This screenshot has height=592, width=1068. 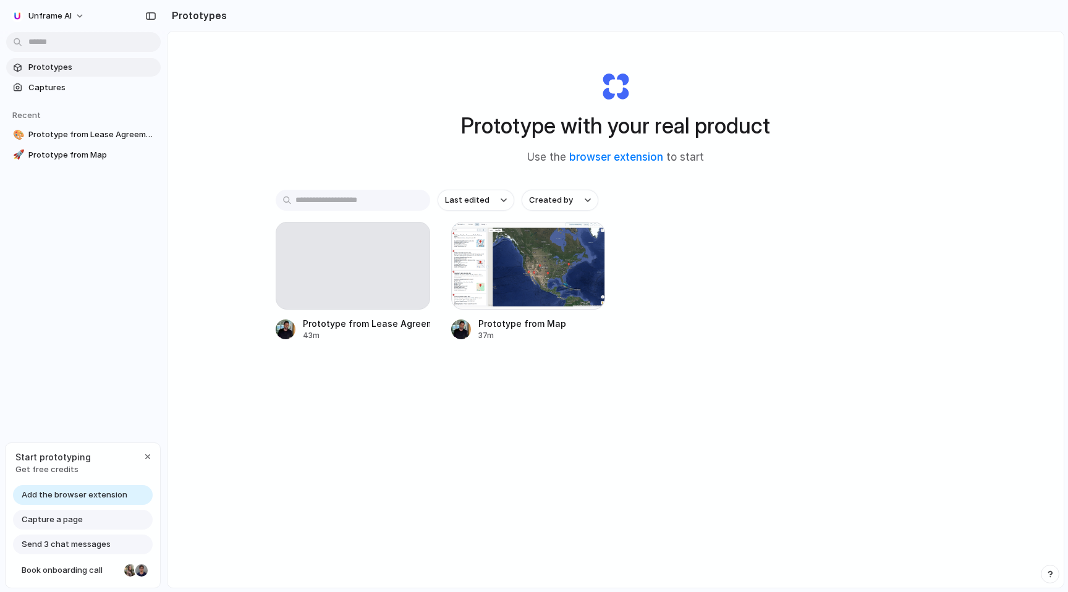 I want to click on span: Book onboarding call, so click(x=70, y=570).